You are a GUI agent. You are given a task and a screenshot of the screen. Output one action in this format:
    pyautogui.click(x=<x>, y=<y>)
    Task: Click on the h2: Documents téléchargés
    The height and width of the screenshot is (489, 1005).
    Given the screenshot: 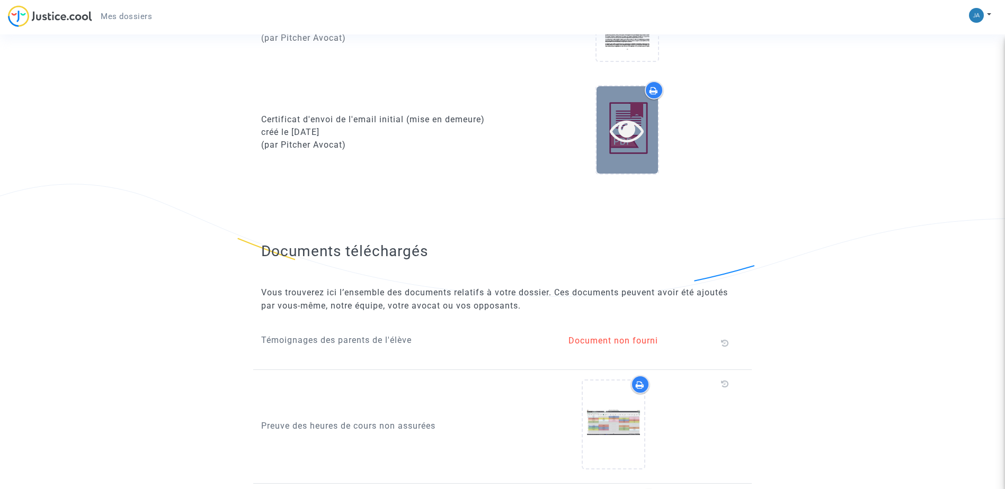 What is the action you would take?
    pyautogui.click(x=502, y=251)
    